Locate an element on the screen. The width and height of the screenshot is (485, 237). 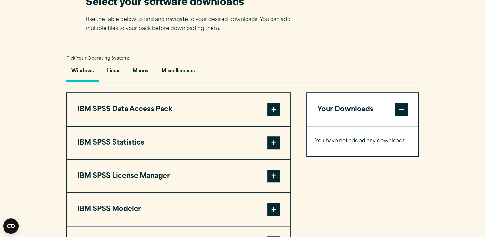
div: Your Downloads is located at coordinates (363, 141).